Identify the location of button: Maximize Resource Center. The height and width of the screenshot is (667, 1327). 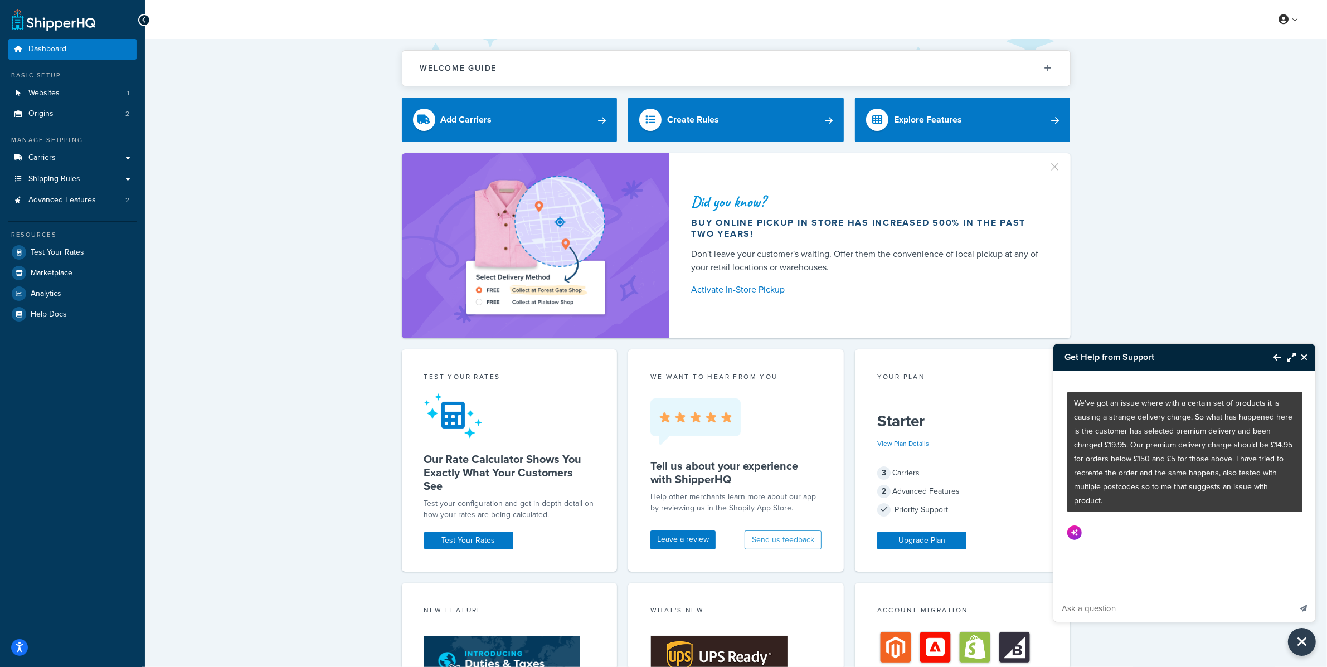
(1289, 357).